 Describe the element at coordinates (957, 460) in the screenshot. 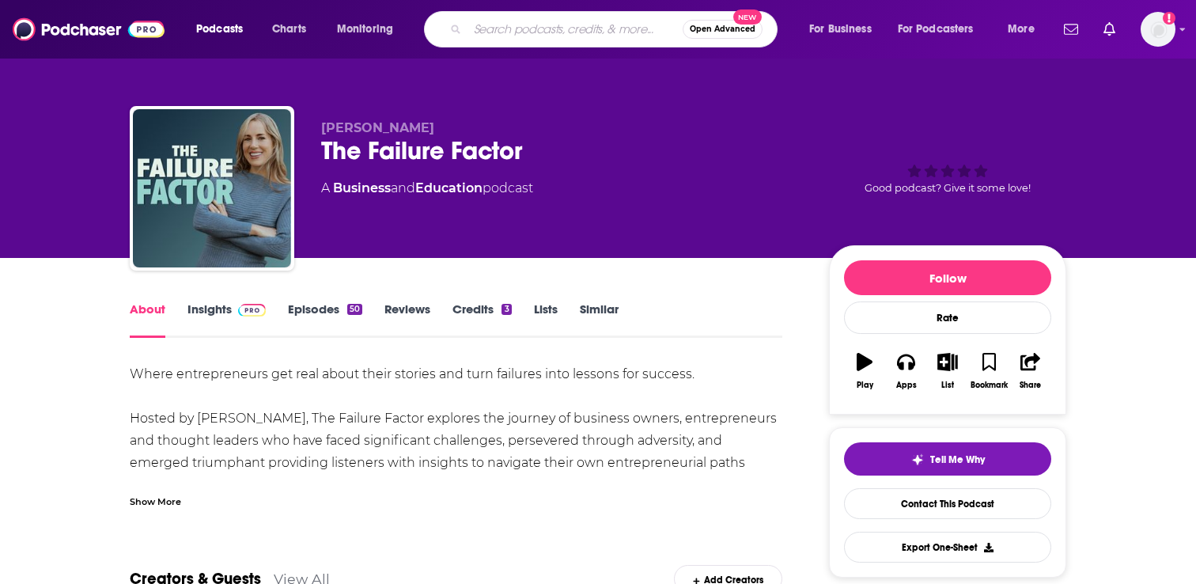

I see `span: Tell Me Why` at that location.